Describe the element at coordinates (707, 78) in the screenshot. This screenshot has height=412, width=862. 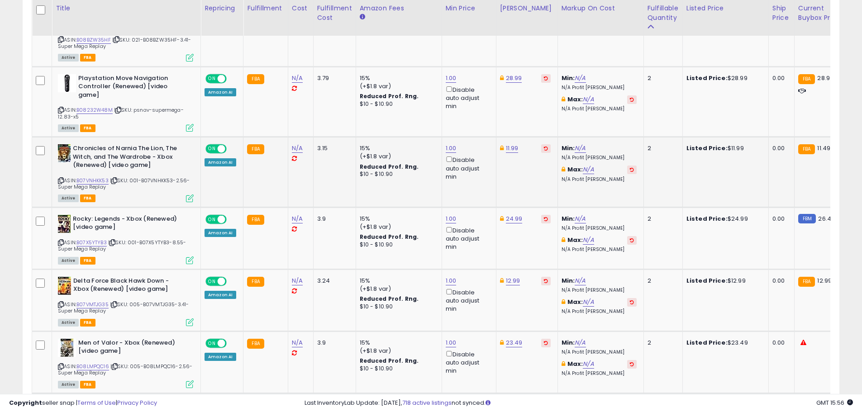
I see `b: Listed Price:` at that location.